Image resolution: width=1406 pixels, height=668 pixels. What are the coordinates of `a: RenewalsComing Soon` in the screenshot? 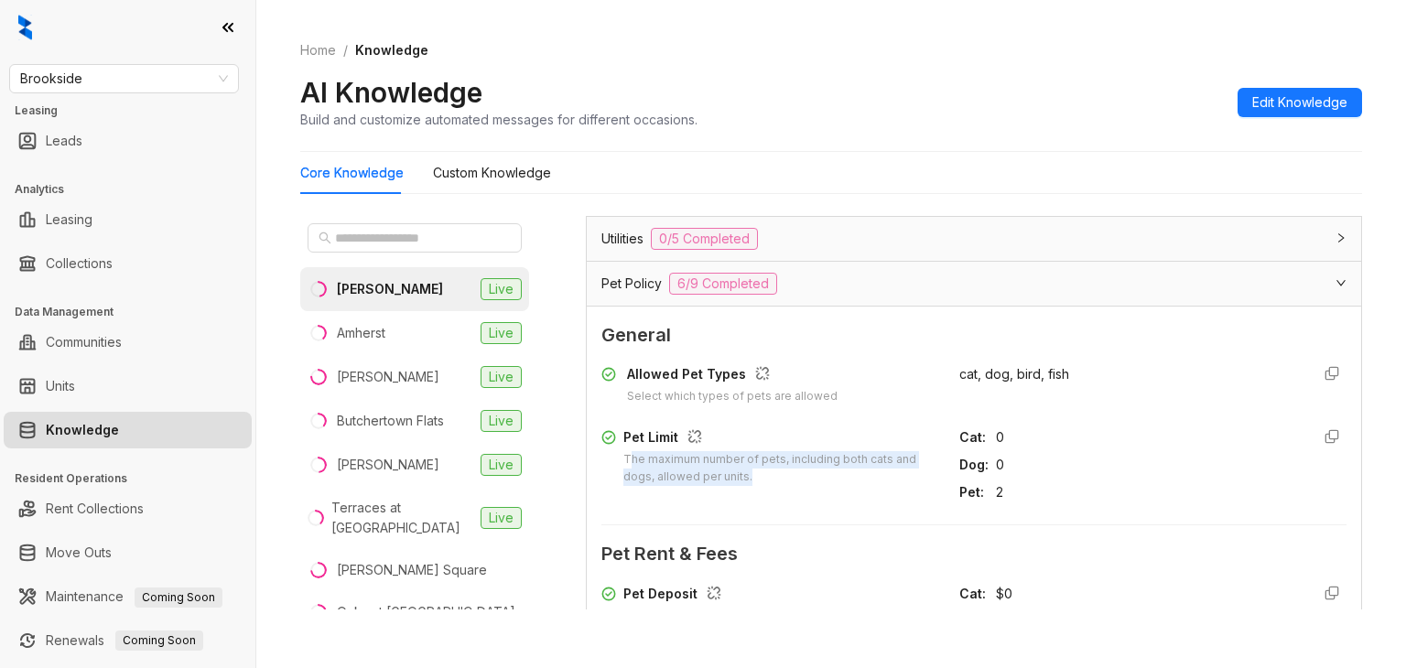 It's located at (125, 641).